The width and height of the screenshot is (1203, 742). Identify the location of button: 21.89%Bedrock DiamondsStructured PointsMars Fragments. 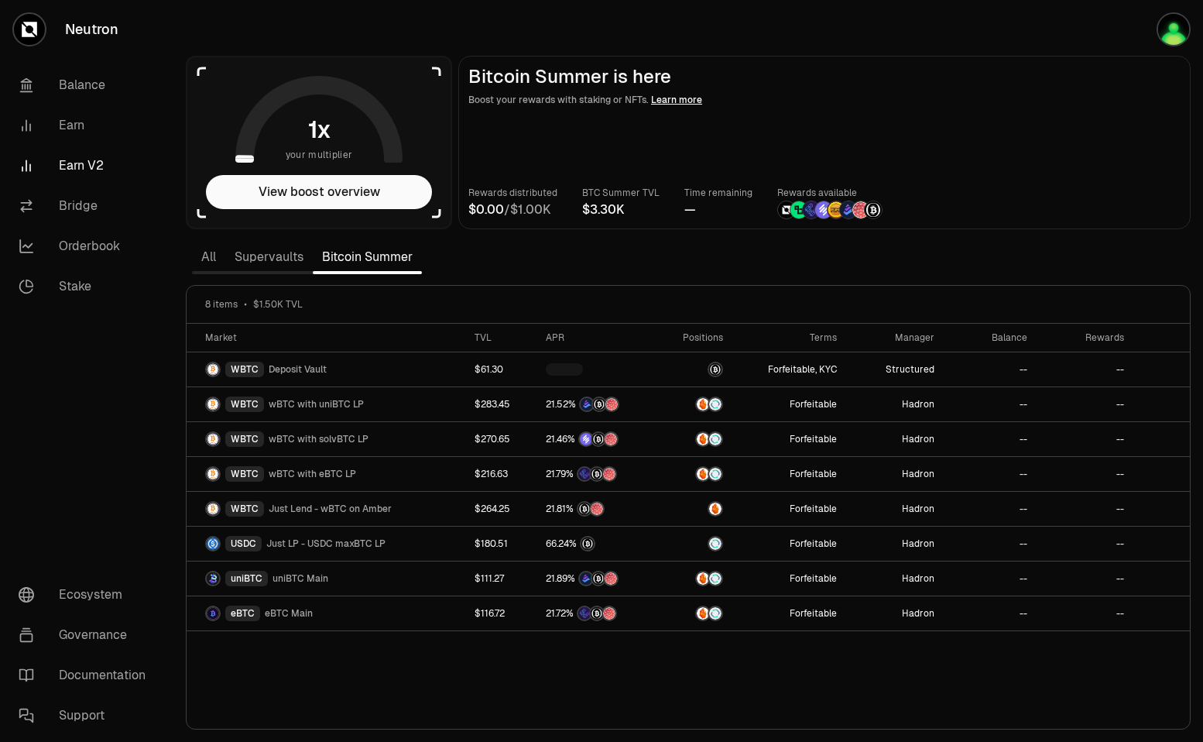
(596, 578).